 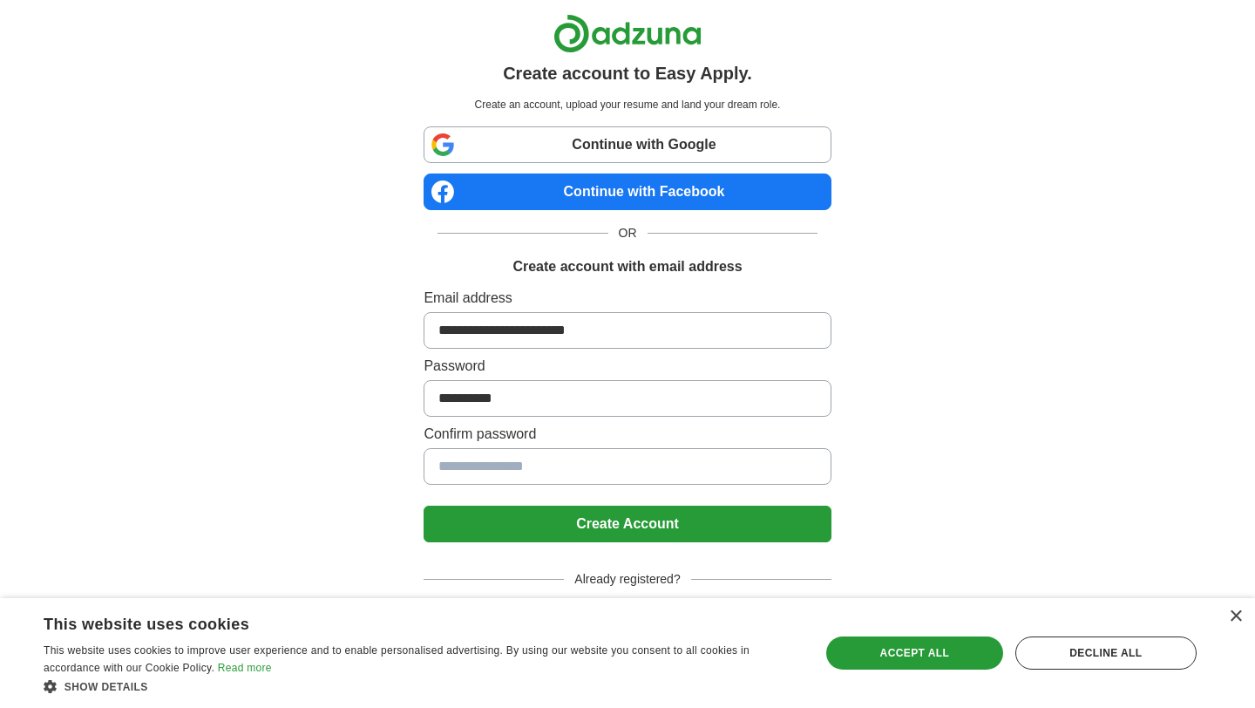 I want to click on button: Create Account, so click(x=626, y=524).